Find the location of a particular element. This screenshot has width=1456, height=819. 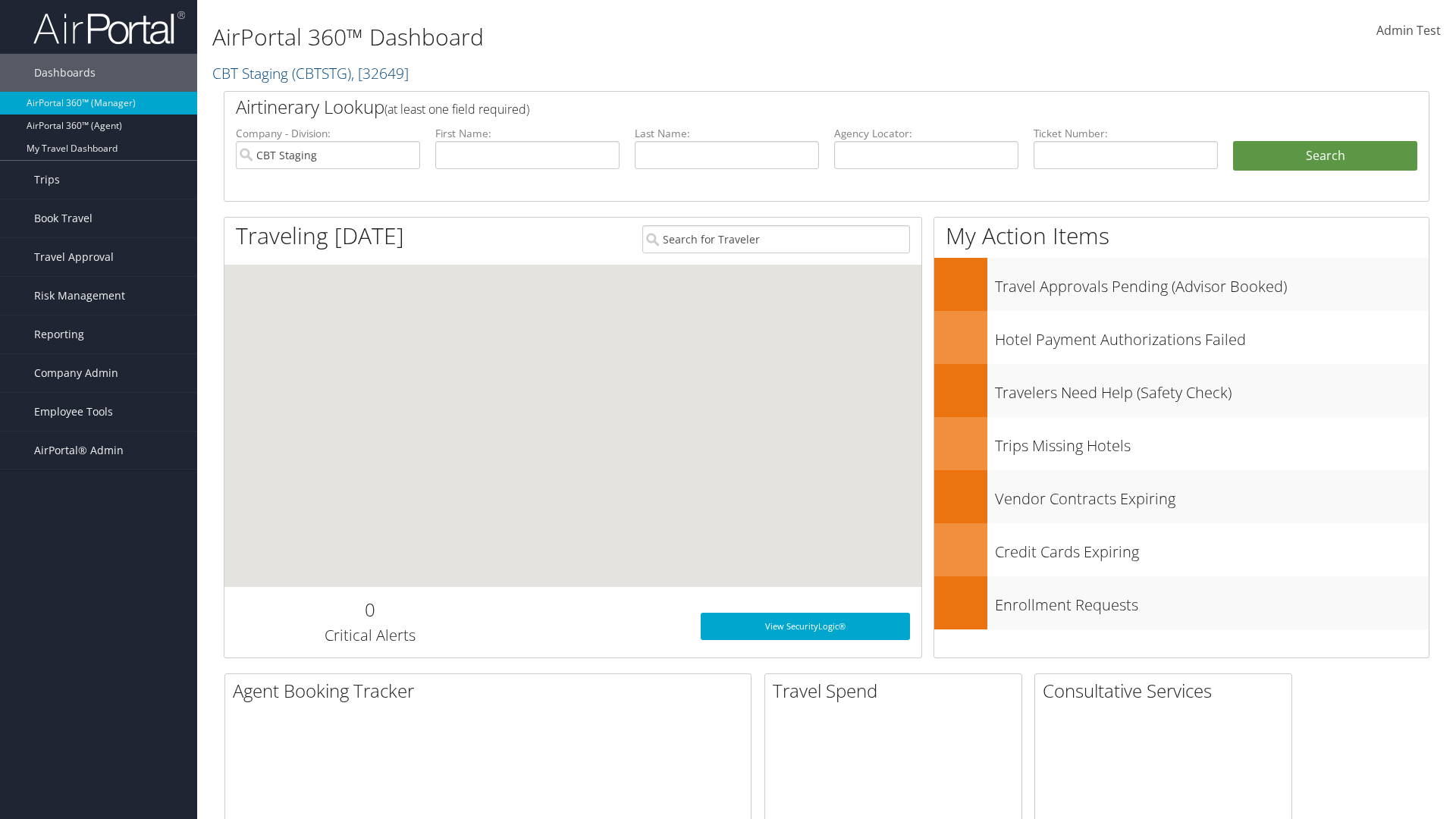

h2: 0 is located at coordinates (369, 610).